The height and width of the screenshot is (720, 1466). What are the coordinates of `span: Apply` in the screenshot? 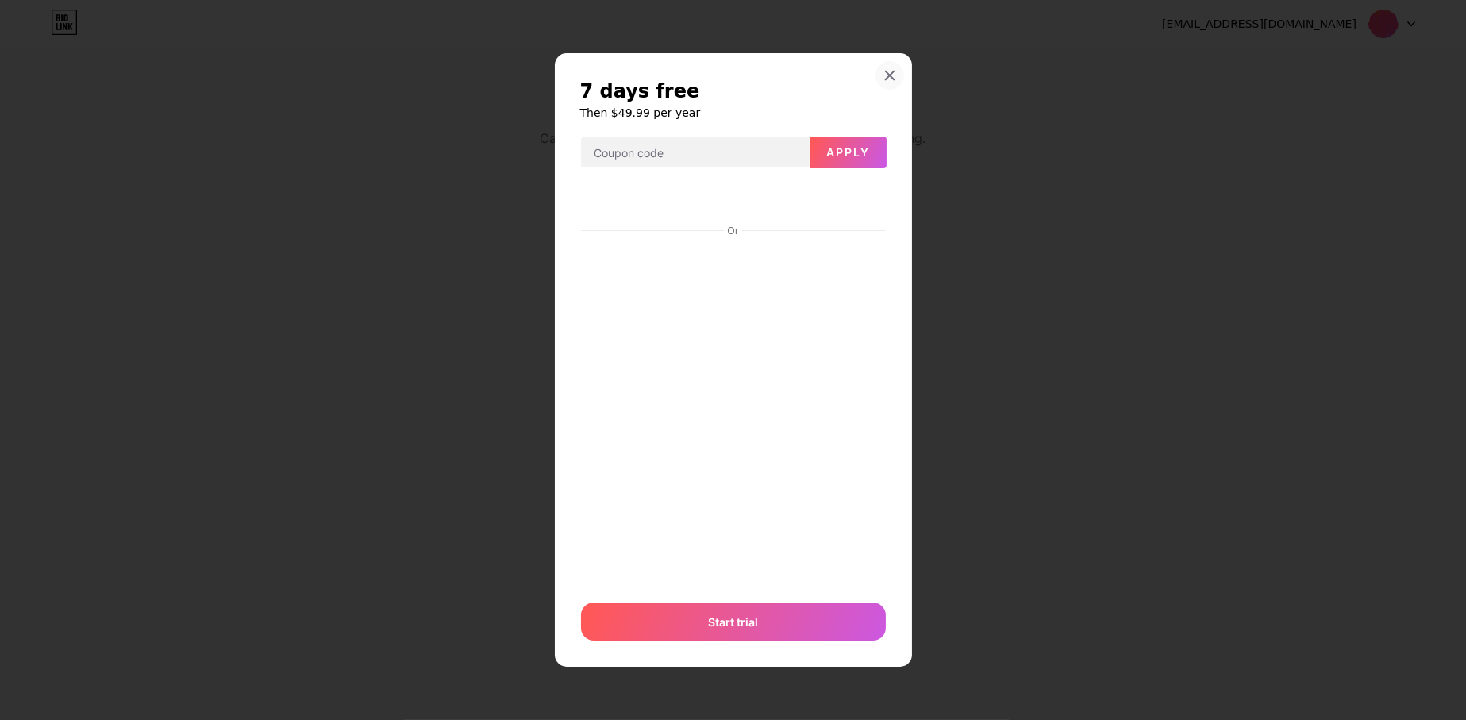 It's located at (848, 152).